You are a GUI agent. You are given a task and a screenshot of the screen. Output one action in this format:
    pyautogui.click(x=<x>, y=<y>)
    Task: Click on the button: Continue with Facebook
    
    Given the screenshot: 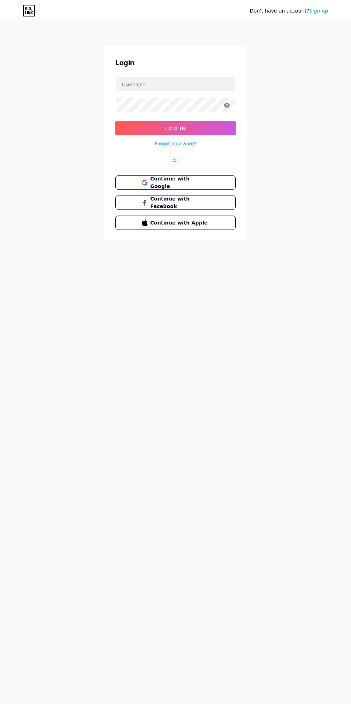 What is the action you would take?
    pyautogui.click(x=175, y=203)
    